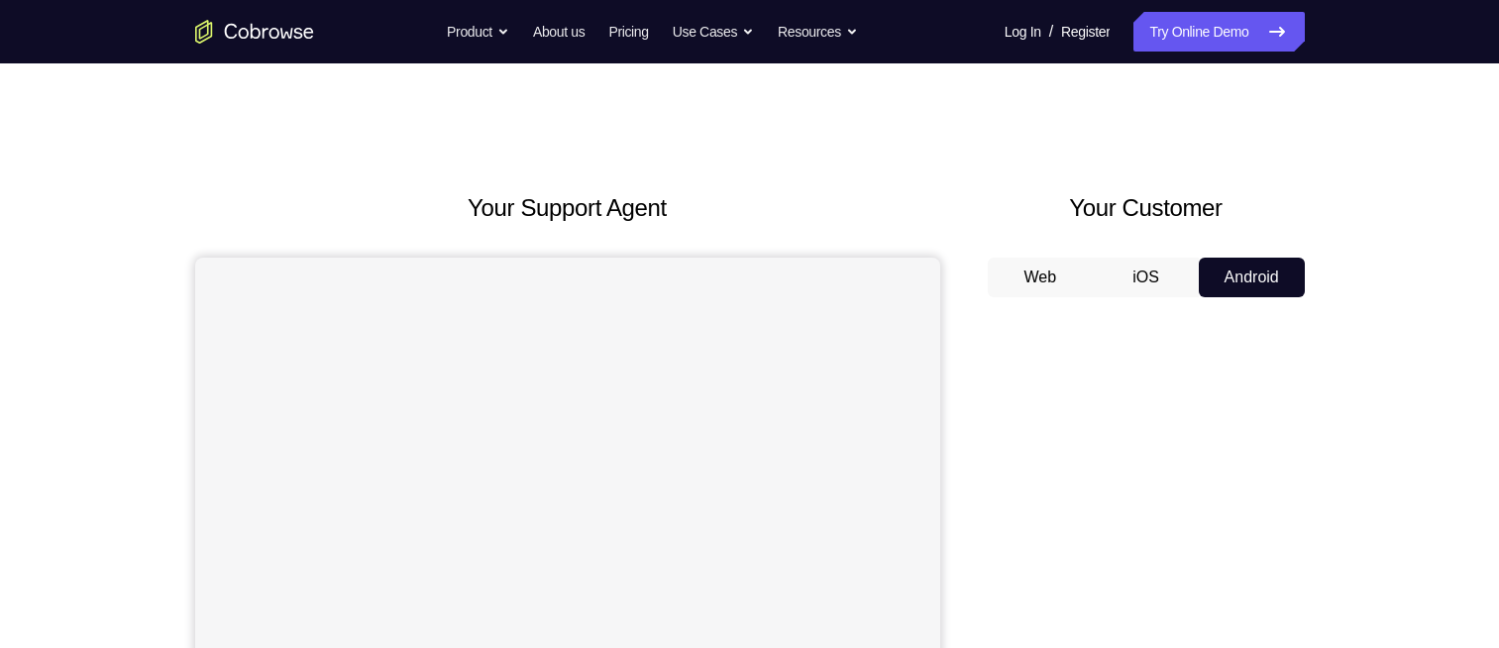 This screenshot has height=648, width=1499. I want to click on h2: Your Support Agent, so click(568, 208).